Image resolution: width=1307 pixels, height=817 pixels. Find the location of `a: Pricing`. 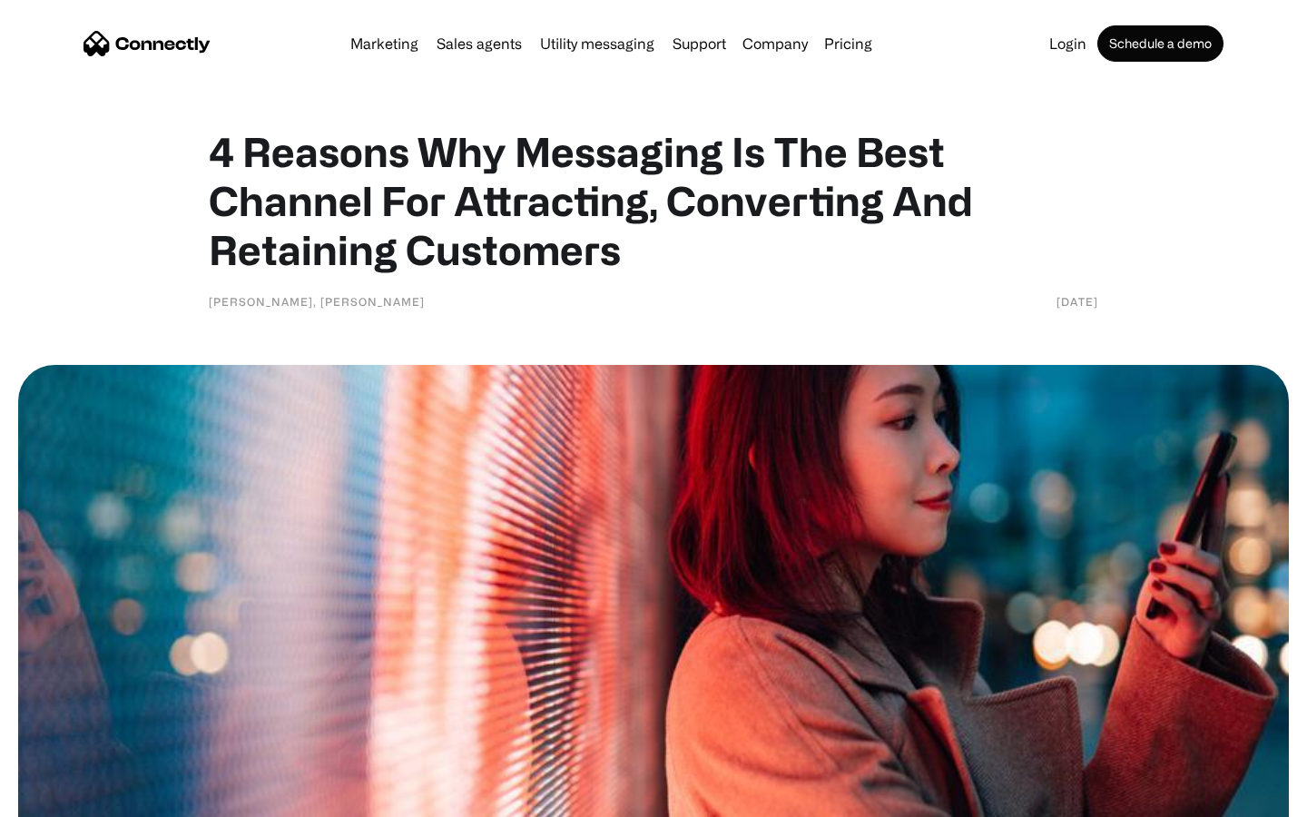

a: Pricing is located at coordinates (848, 44).